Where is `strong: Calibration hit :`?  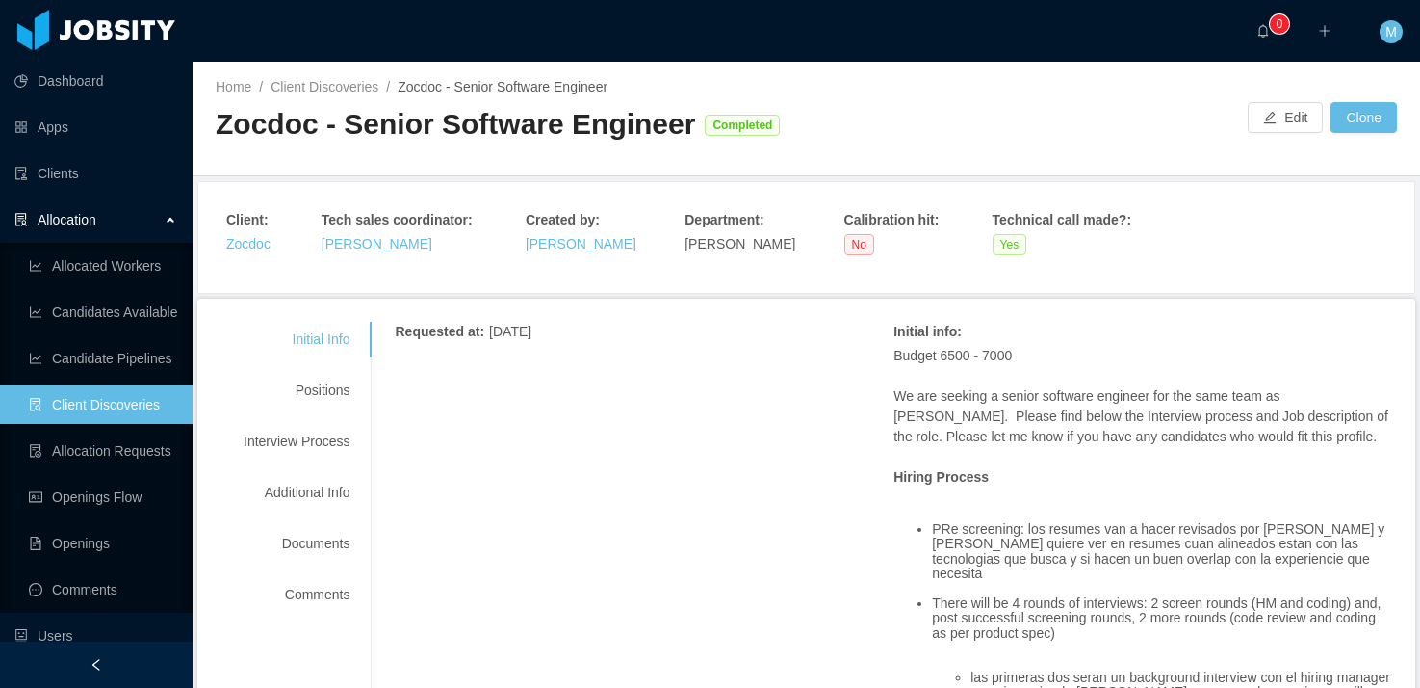
strong: Calibration hit : is located at coordinates (892, 220).